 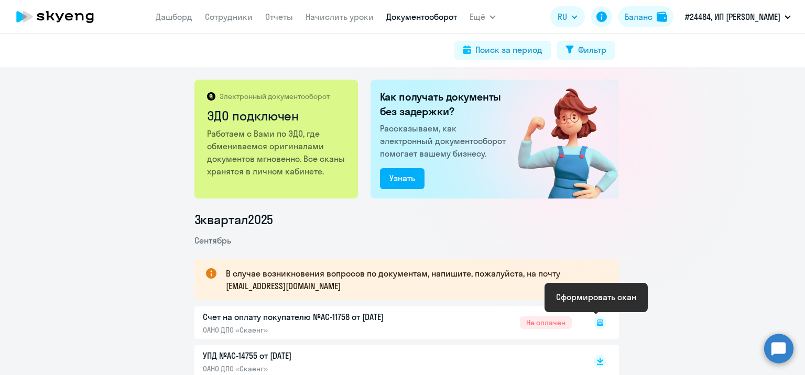 What do you see at coordinates (279, 17) in the screenshot?
I see `a: Отчеты` at bounding box center [279, 17].